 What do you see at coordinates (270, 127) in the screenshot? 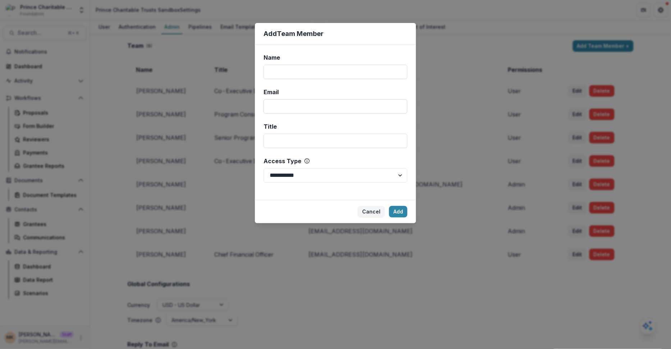
I see `span: Title` at bounding box center [270, 127].